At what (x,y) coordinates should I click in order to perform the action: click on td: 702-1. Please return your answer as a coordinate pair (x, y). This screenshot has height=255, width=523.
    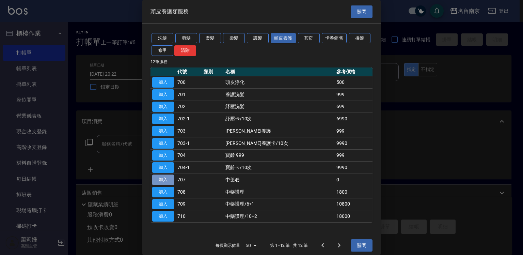
    Looking at the image, I should click on (189, 119).